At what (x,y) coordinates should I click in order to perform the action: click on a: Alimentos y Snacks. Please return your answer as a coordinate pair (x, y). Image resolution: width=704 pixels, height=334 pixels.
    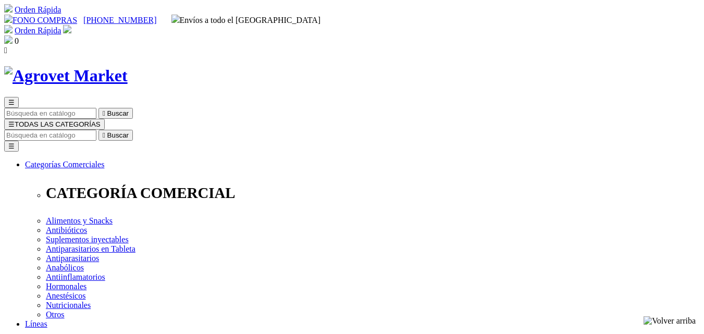
    Looking at the image, I should click on (79, 221).